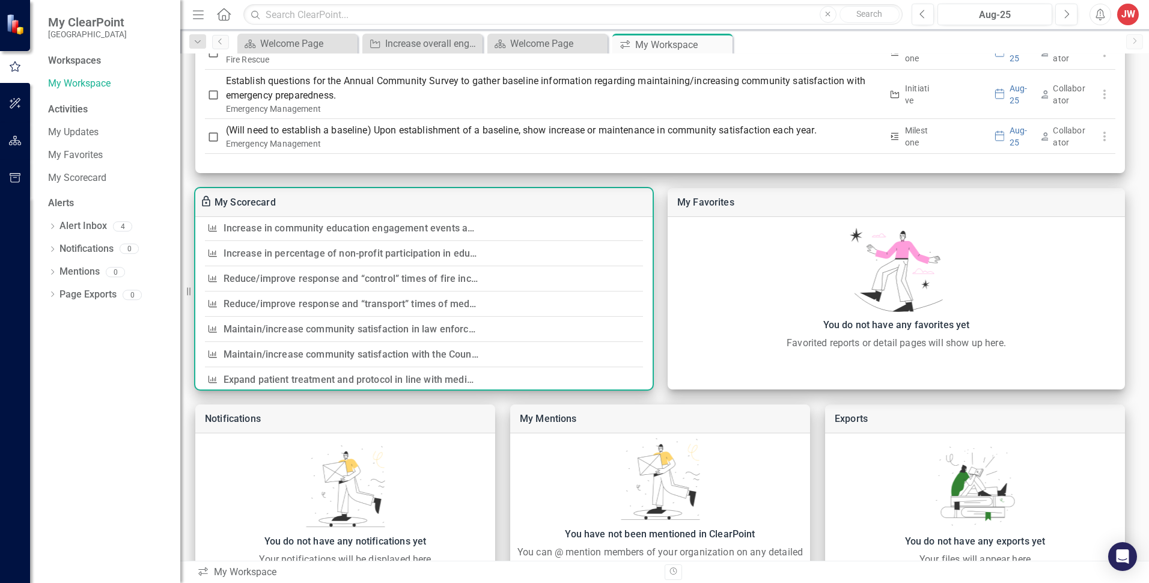 Image resolution: width=1149 pixels, height=583 pixels. What do you see at coordinates (554, 60) in the screenshot?
I see `div: Fire Rescue` at bounding box center [554, 60].